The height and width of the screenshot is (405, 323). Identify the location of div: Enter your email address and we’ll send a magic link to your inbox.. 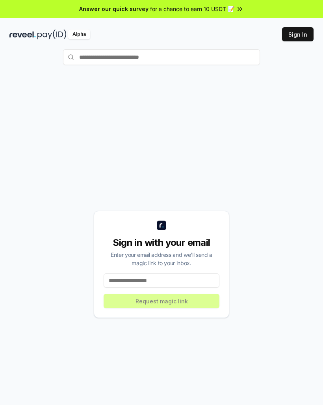
(161, 259).